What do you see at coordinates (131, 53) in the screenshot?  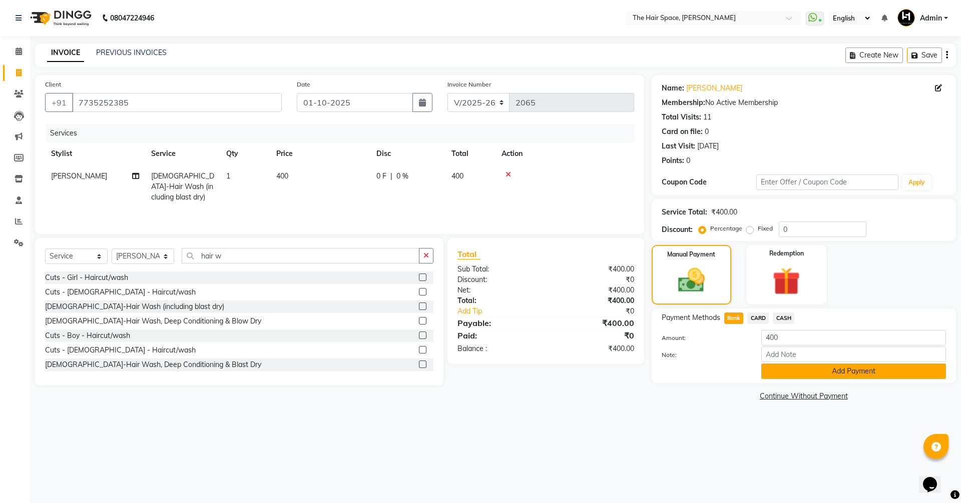 I see `a: PREVIOUS INVOICES` at bounding box center [131, 53].